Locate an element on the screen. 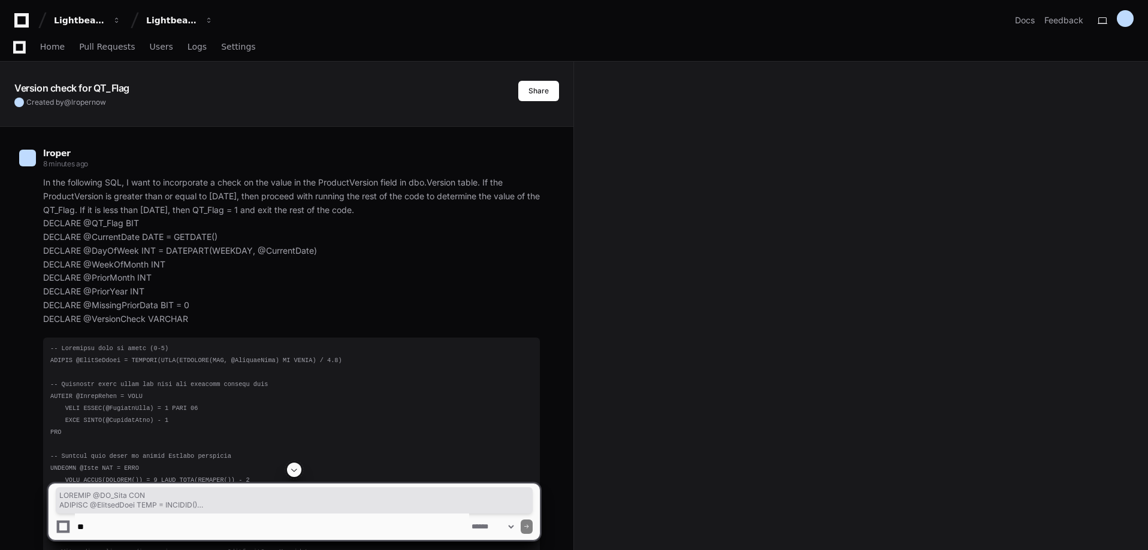 The image size is (1148, 550). span: Settings is located at coordinates (238, 47).